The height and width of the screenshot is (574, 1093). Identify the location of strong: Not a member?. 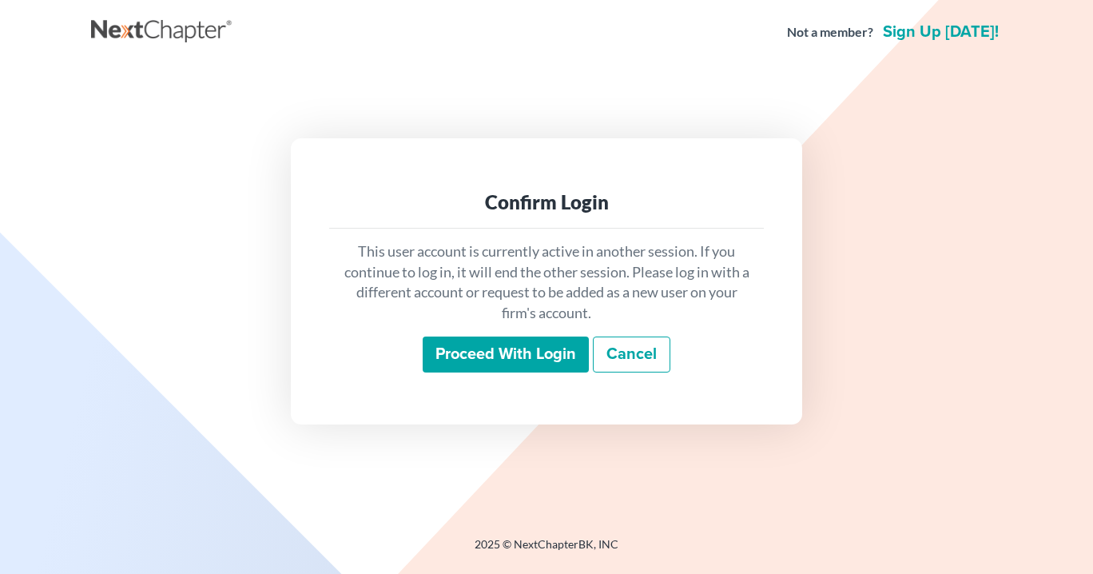
(830, 32).